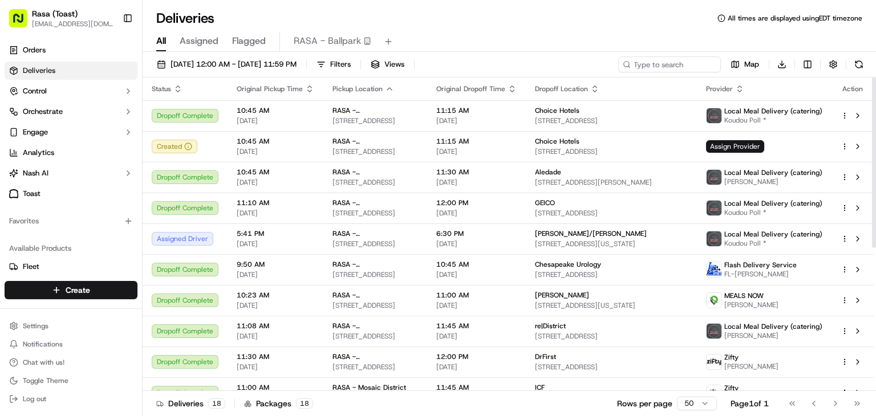  I want to click on span: Aledade, so click(548, 172).